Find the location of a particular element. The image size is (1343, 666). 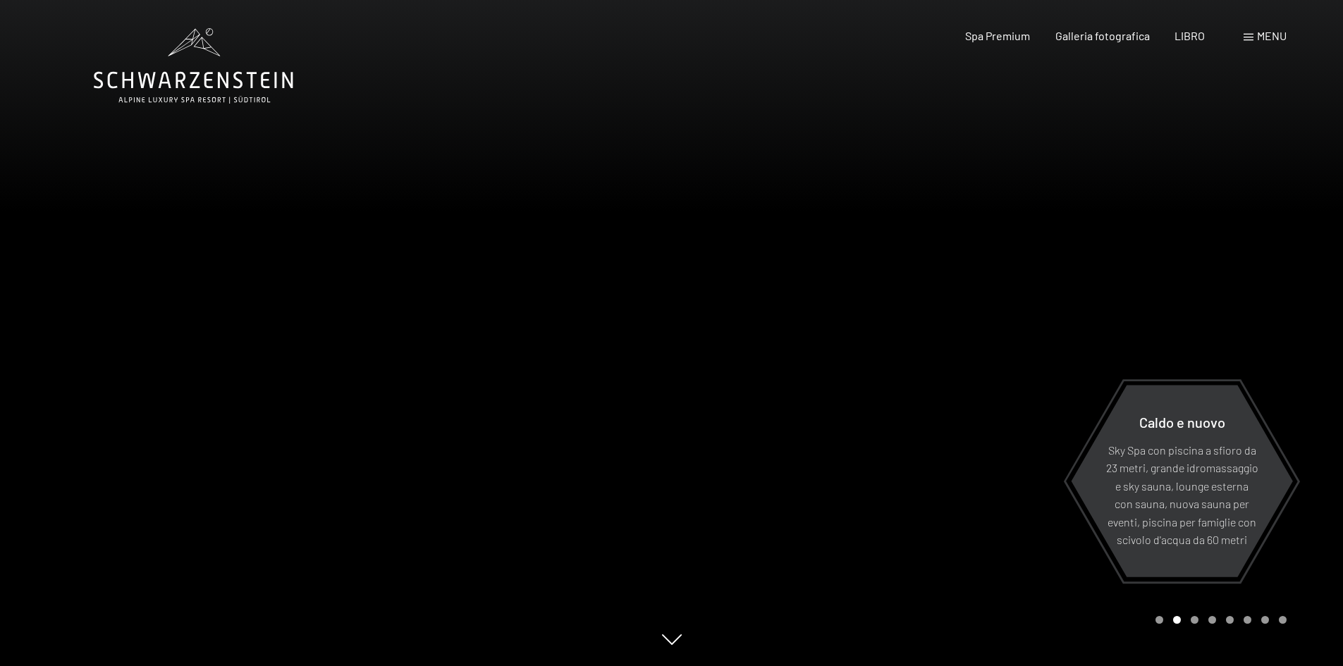

div: Carosello Pagina 7 is located at coordinates (1264, 619).